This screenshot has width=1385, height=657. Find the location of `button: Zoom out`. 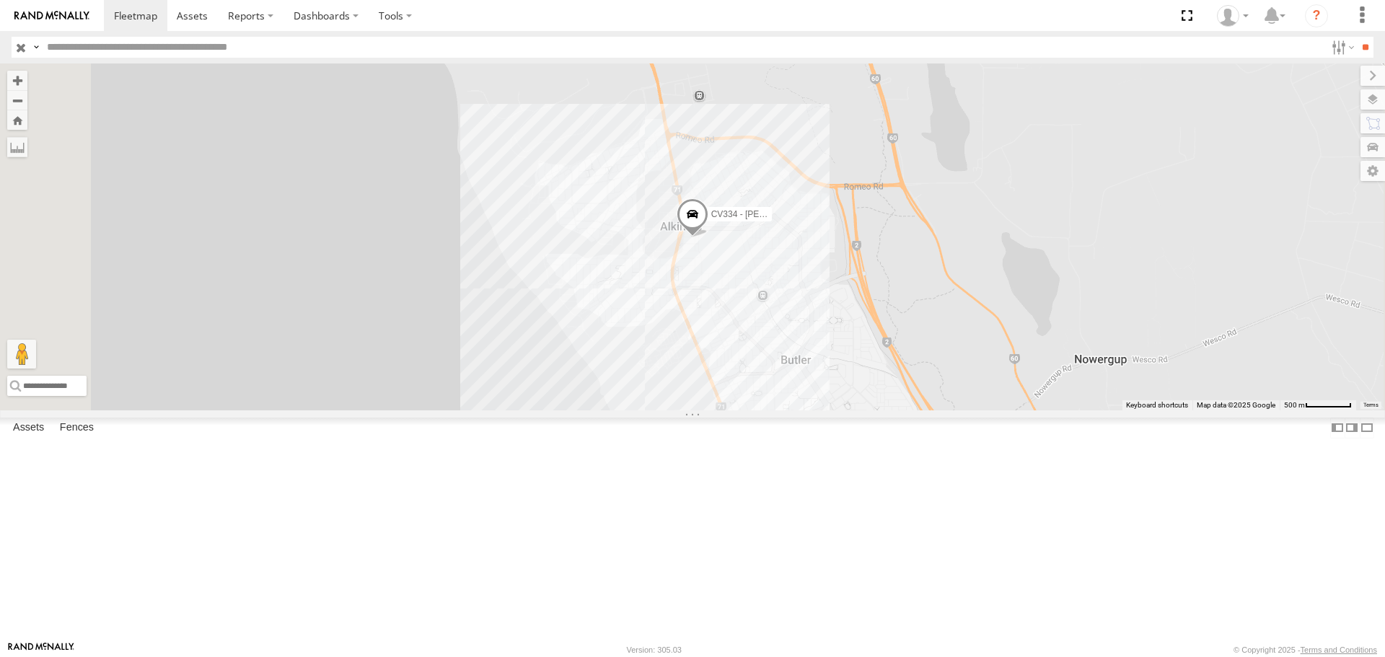

button: Zoom out is located at coordinates (17, 100).